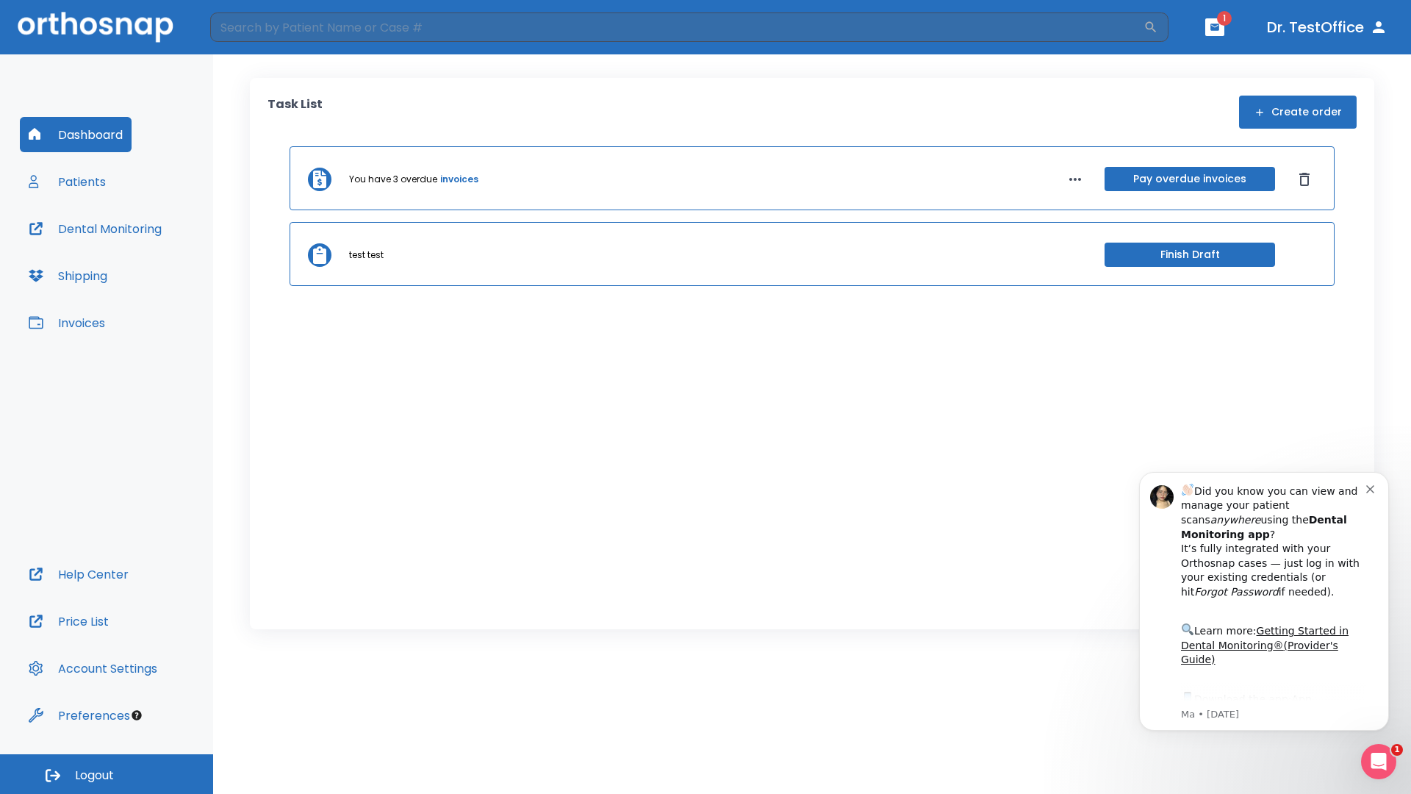 The image size is (1411, 794). Describe the element at coordinates (1328, 27) in the screenshot. I see `button: Dr. TestOffice` at that location.